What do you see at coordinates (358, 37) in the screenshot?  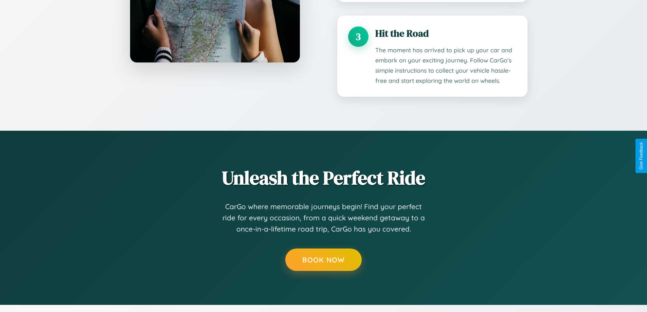 I see `div: 3` at bounding box center [358, 37].